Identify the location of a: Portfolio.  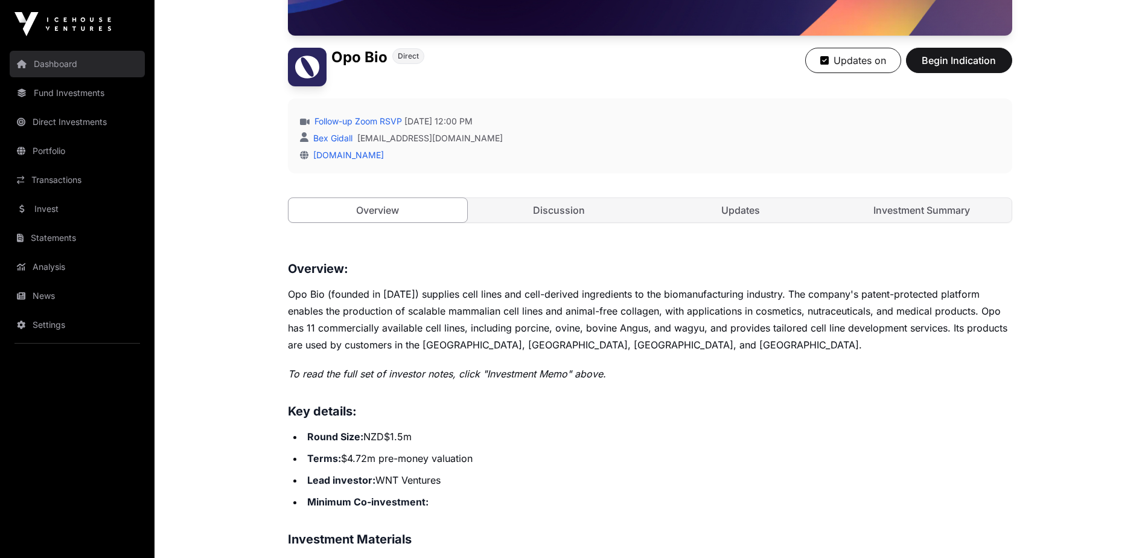
(77, 151).